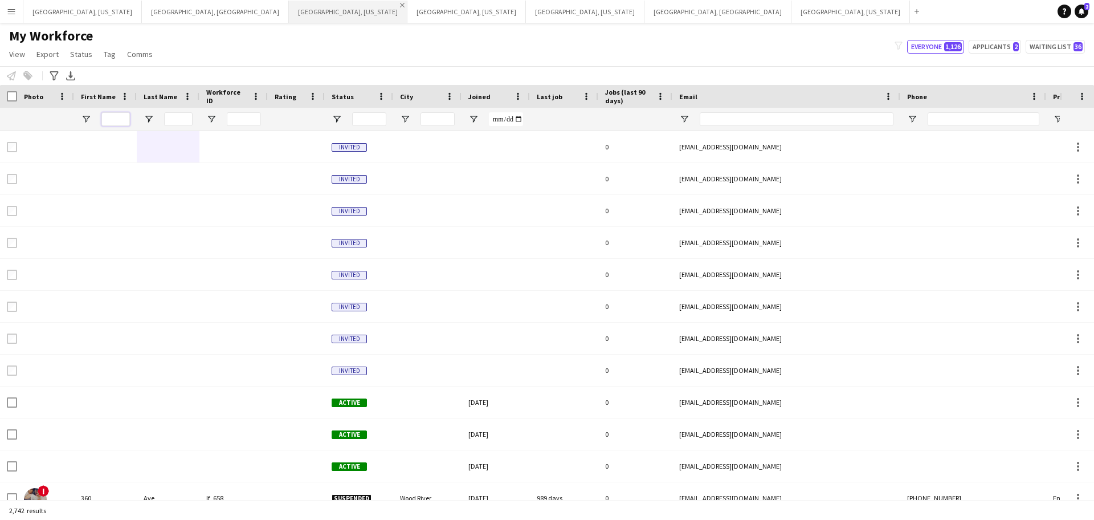  What do you see at coordinates (34, 96) in the screenshot?
I see `span: Photo` at bounding box center [34, 96].